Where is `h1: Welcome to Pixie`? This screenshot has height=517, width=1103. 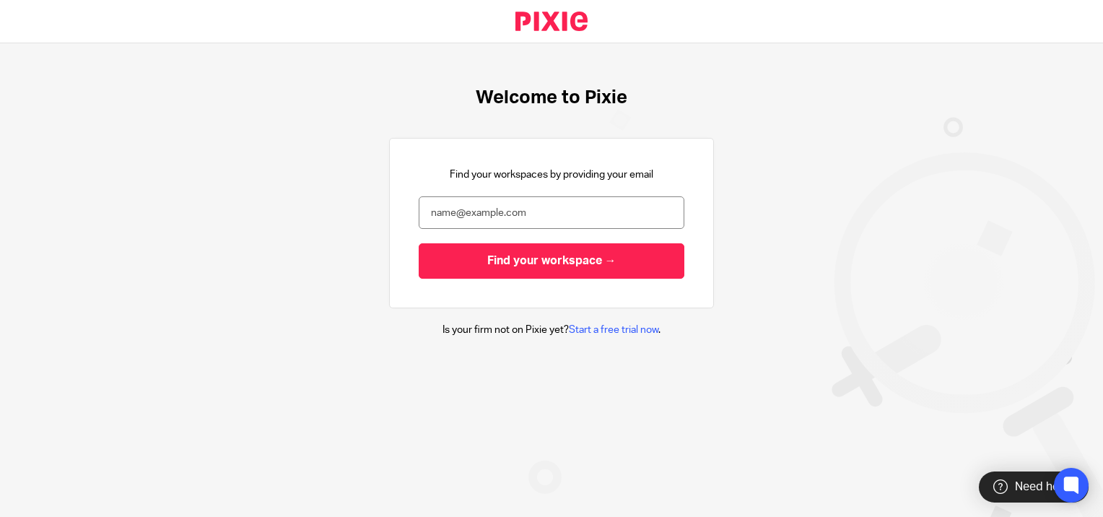
h1: Welcome to Pixie is located at coordinates (551, 97).